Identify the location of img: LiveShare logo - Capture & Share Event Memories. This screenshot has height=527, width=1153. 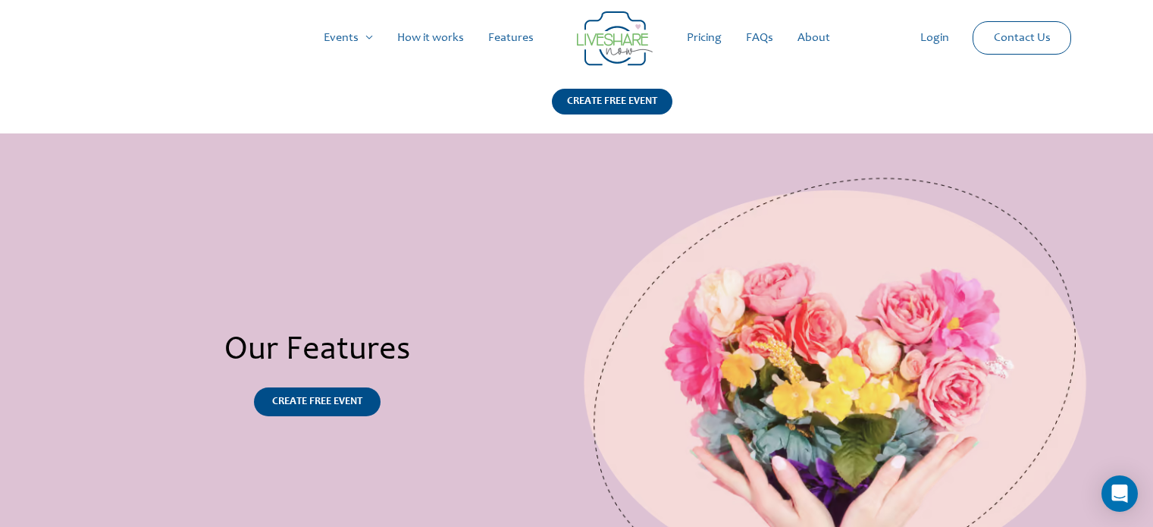
(615, 39).